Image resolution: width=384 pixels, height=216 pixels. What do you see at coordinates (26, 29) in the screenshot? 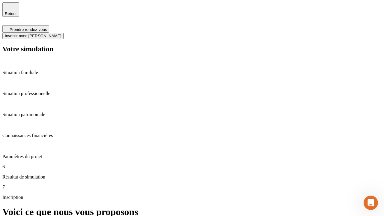
I see `button: Prendre rendez-vous` at bounding box center [26, 29].